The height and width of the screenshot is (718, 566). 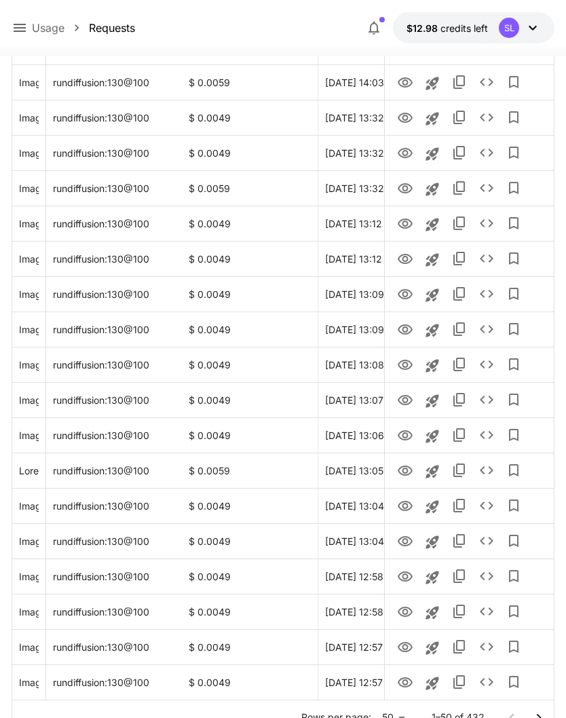 What do you see at coordinates (386, 542) in the screenshot?
I see `div: 15 Sep, 2025 13:04` at bounding box center [386, 542].